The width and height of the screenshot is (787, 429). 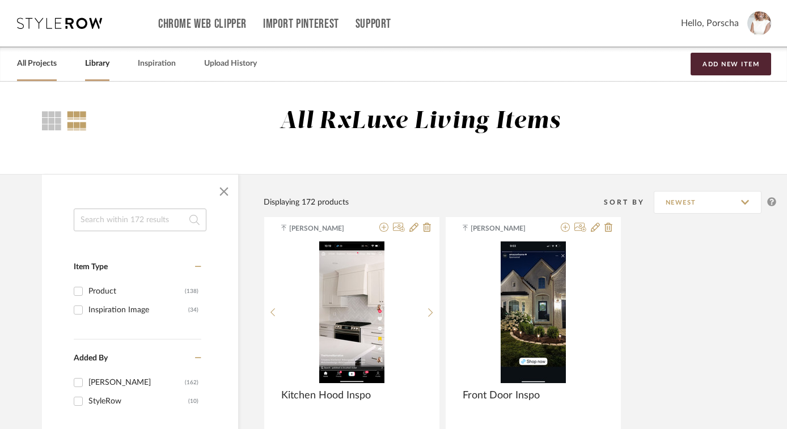 I want to click on div: All RxLuxe Living Items, so click(x=420, y=121).